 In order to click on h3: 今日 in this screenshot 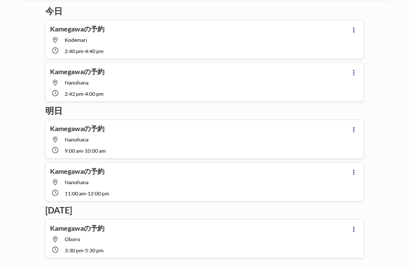, I will do `click(205, 11)`.